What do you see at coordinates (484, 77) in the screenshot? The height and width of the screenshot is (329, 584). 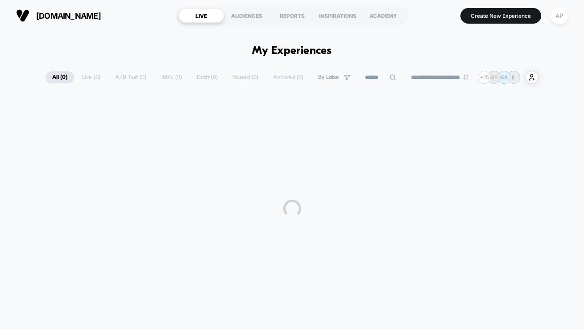 I see `div: + 15` at bounding box center [484, 77].